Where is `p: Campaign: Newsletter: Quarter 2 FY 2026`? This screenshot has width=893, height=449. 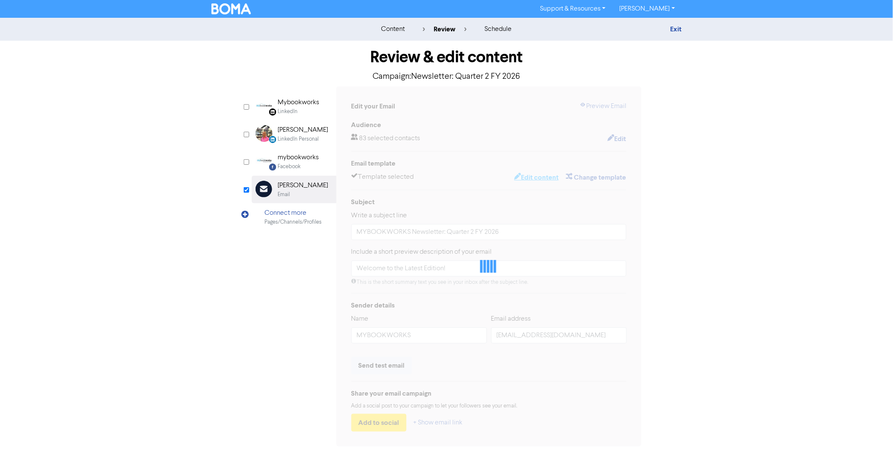 p: Campaign: Newsletter: Quarter 2 FY 2026 is located at coordinates (447, 77).